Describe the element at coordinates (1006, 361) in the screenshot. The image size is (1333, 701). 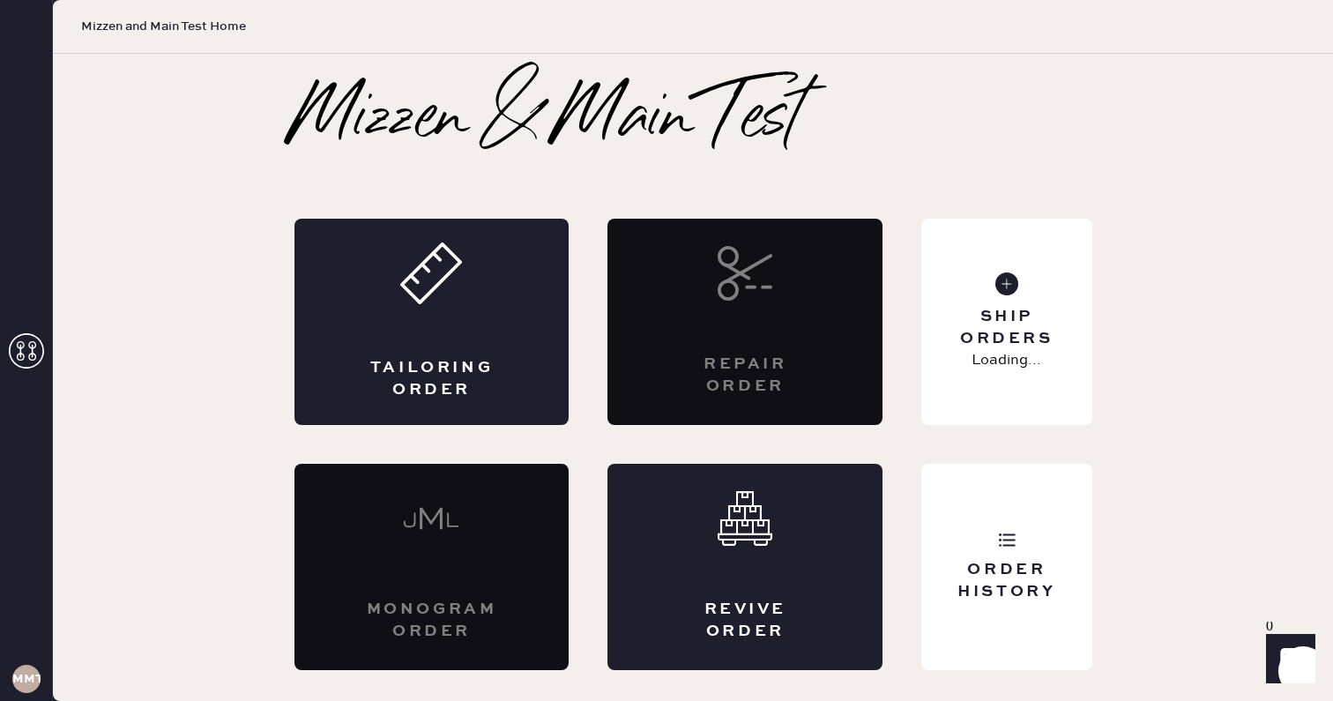
I see `p: Loading...` at that location.